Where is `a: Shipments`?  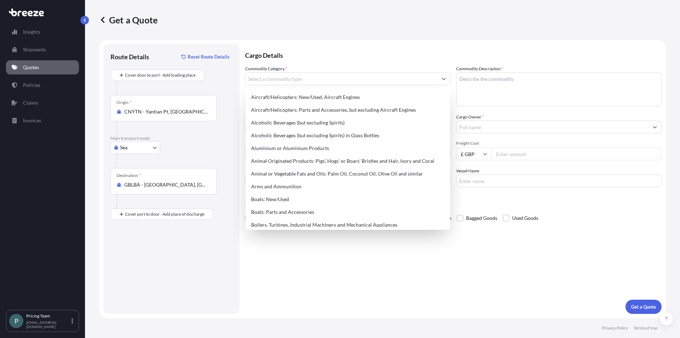 a: Shipments is located at coordinates (43, 50).